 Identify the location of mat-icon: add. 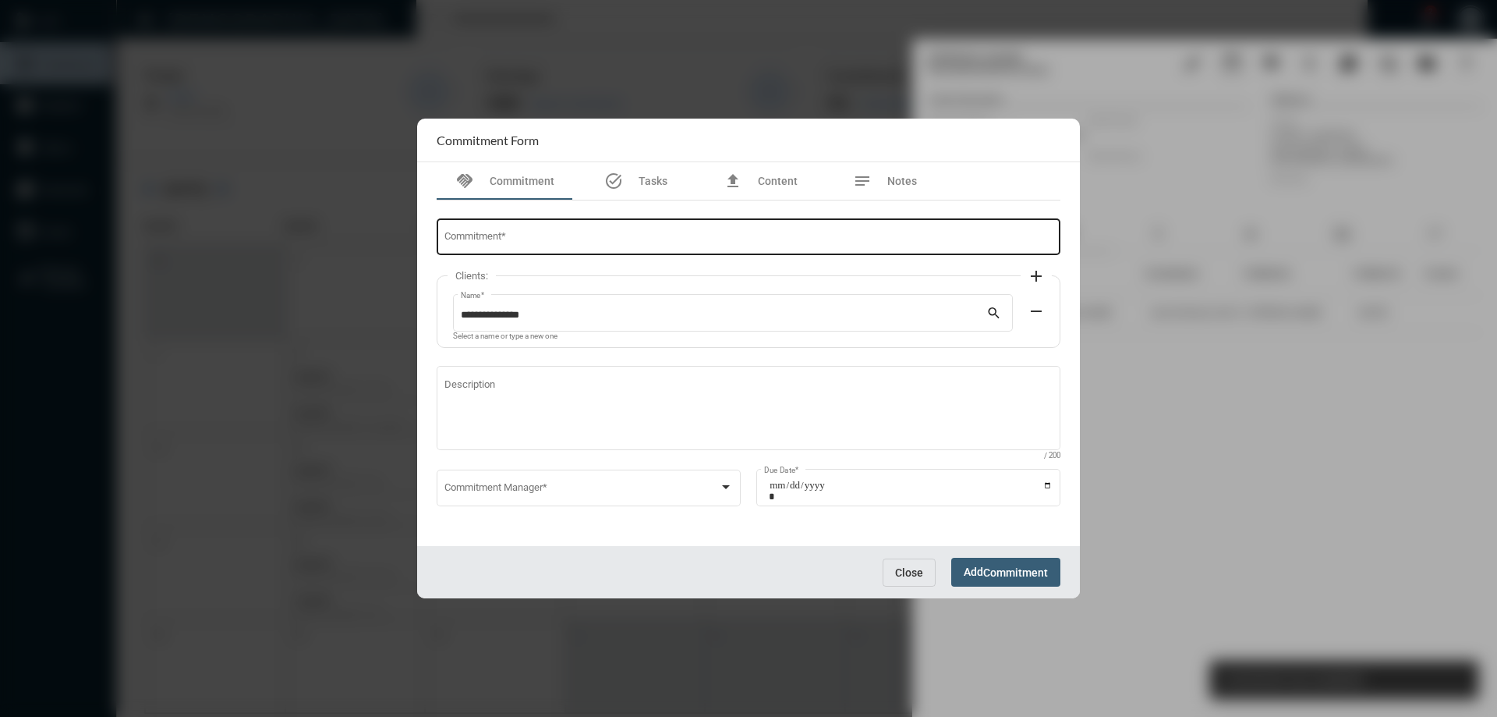
(1036, 276).